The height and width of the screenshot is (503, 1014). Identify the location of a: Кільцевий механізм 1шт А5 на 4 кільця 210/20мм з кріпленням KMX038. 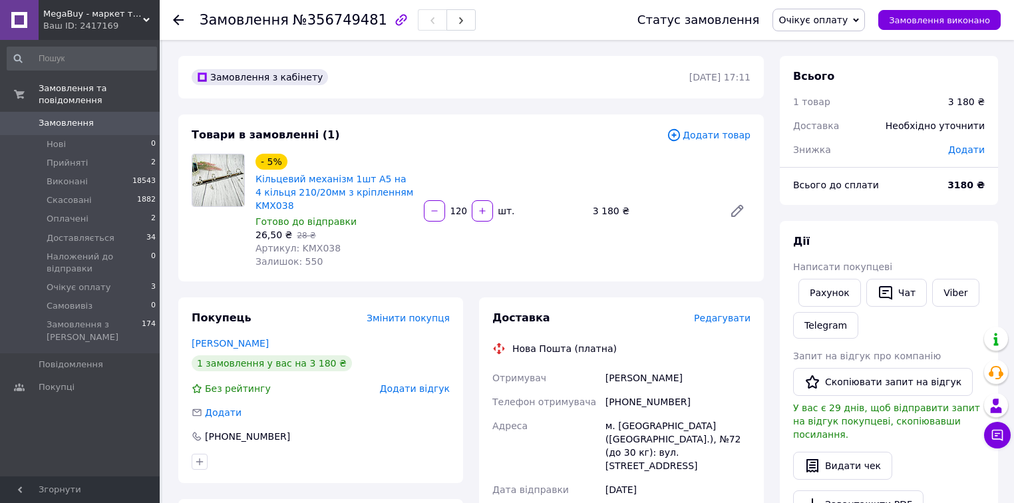
(334, 192).